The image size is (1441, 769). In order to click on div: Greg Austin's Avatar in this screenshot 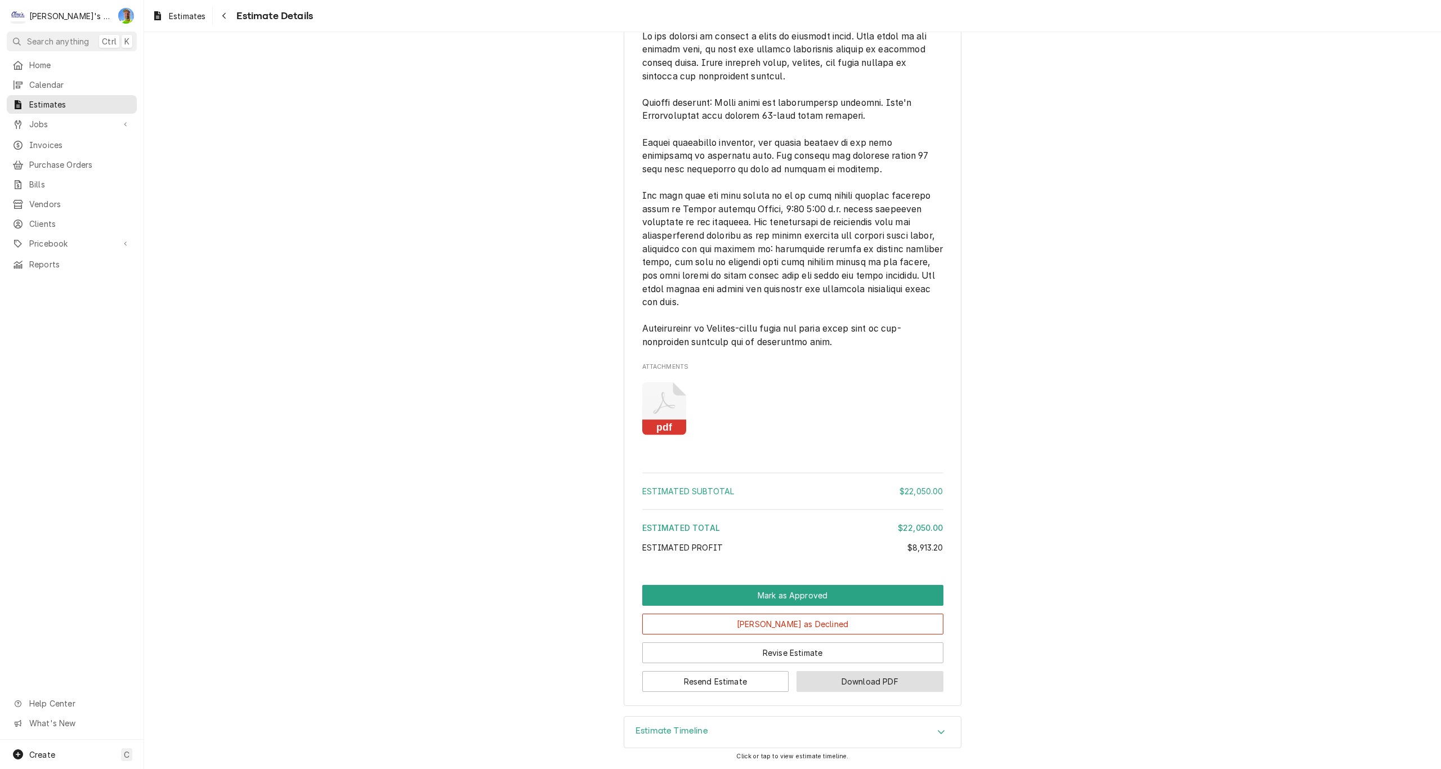, I will do `click(126, 16)`.